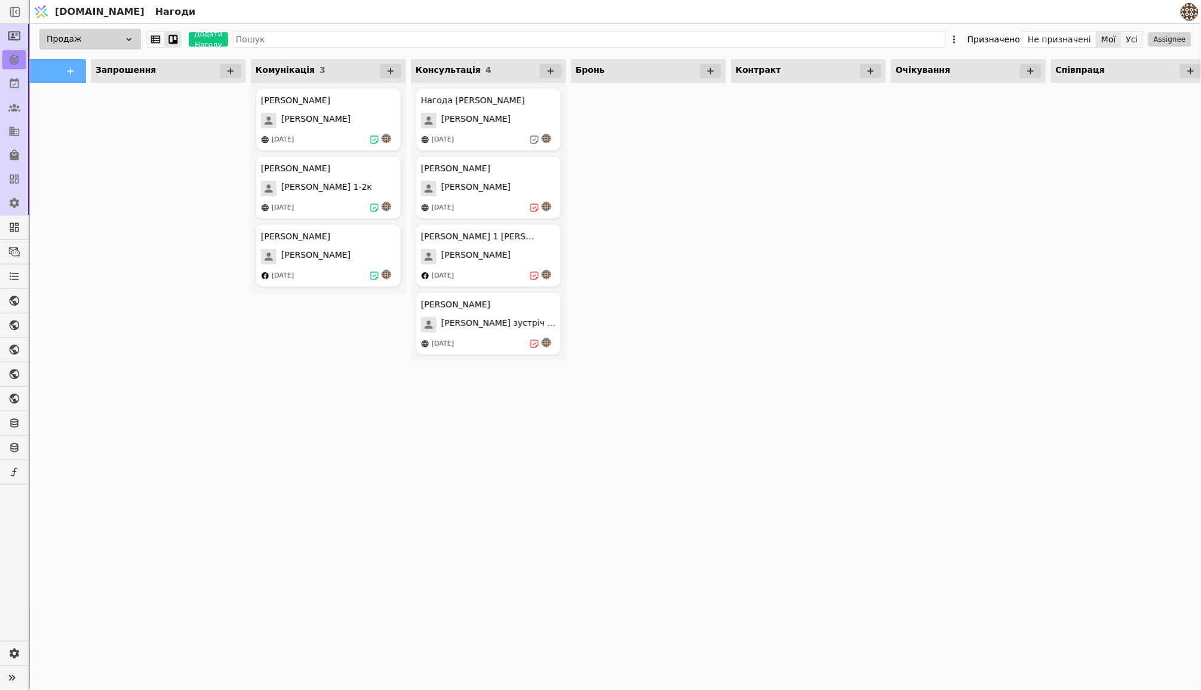 This screenshot has height=690, width=1201. Describe the element at coordinates (125, 70) in the screenshot. I see `span: Запрошення` at that location.